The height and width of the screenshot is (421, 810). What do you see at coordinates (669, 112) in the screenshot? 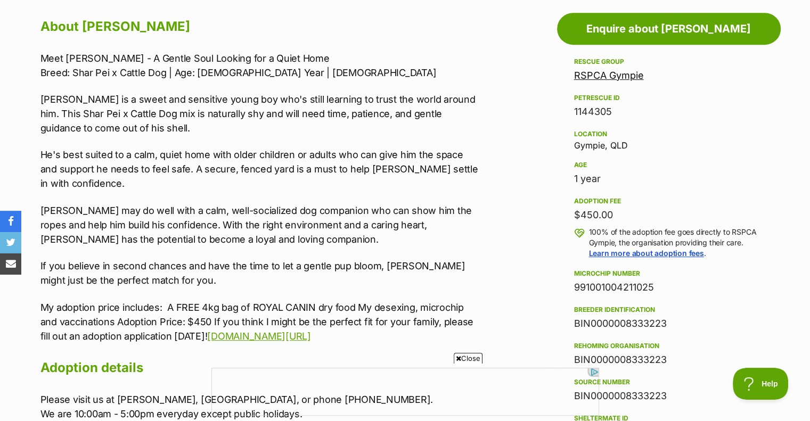
I see `div: 1144305` at bounding box center [669, 112].